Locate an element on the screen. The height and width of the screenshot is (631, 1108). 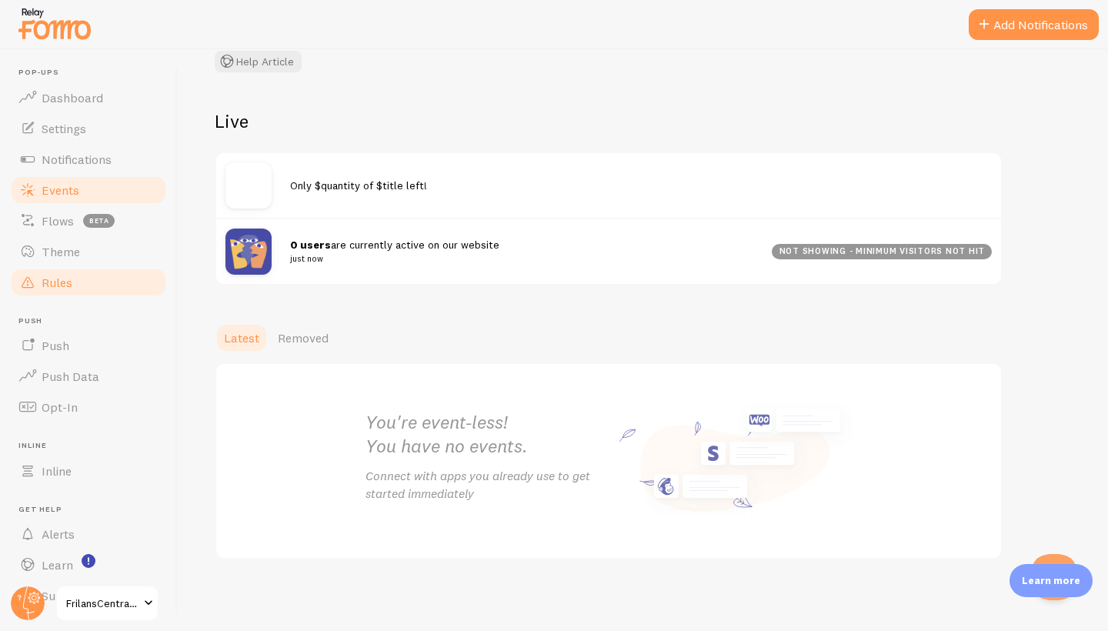
button: Help Article is located at coordinates (258, 62).